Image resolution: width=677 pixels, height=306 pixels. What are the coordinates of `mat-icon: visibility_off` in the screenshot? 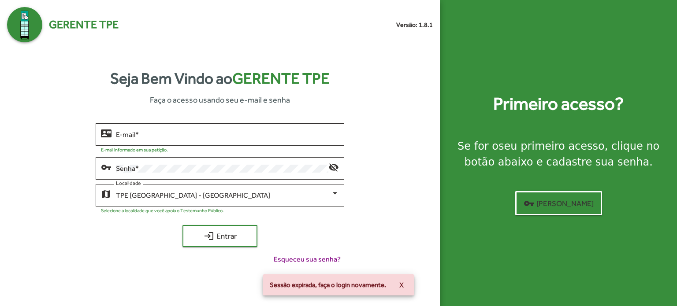 It's located at (334, 167).